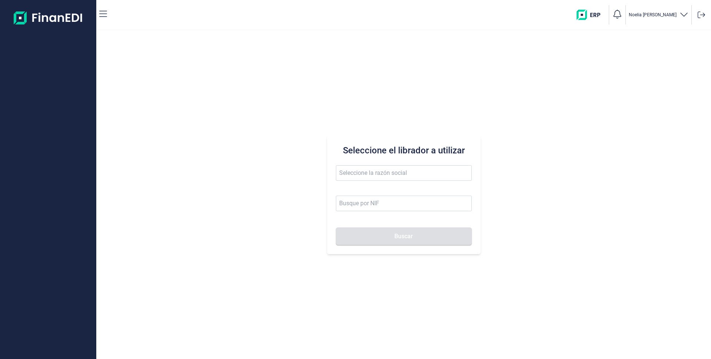  I want to click on input: Busque por NIF, so click(404, 203).